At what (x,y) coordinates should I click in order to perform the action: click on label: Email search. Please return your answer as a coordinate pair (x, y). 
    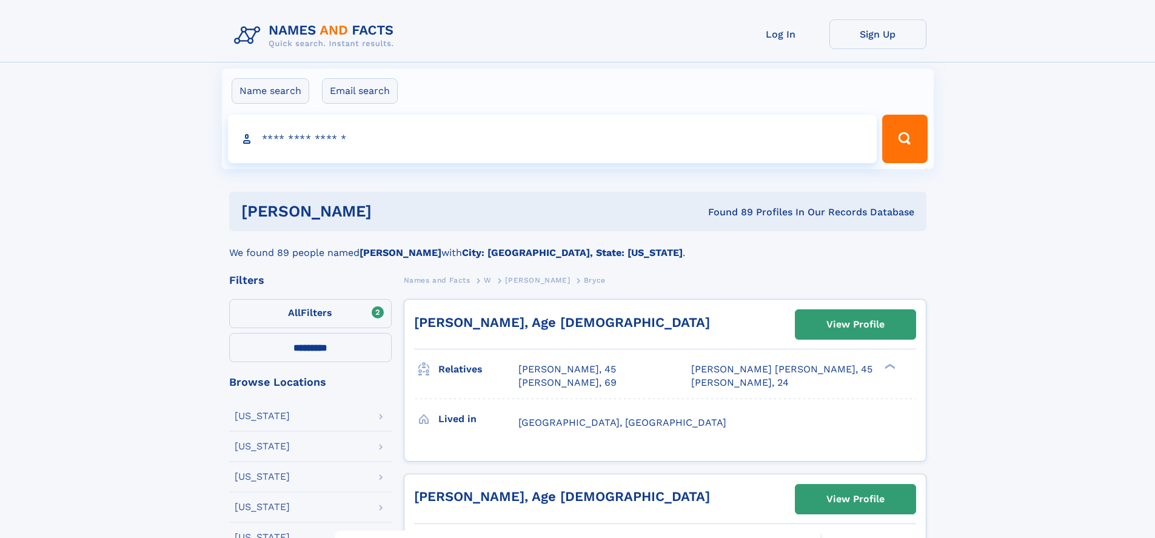
    Looking at the image, I should click on (360, 91).